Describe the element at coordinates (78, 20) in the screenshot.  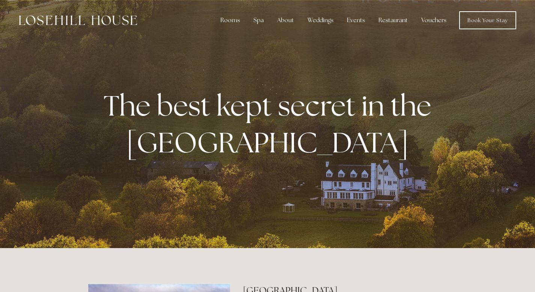
I see `img: Losehill House` at that location.